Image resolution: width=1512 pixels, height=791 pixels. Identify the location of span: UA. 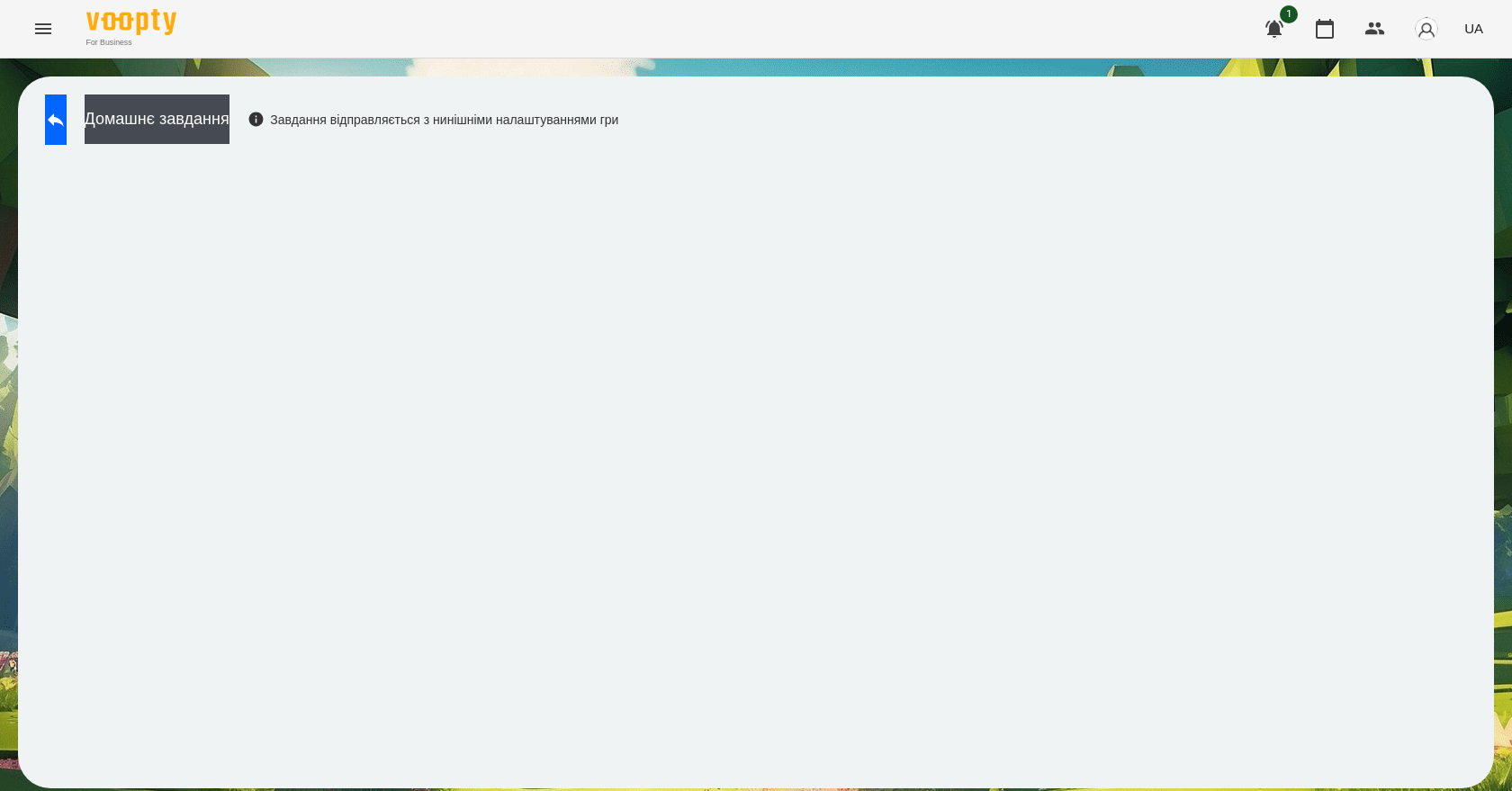
(1473, 28).